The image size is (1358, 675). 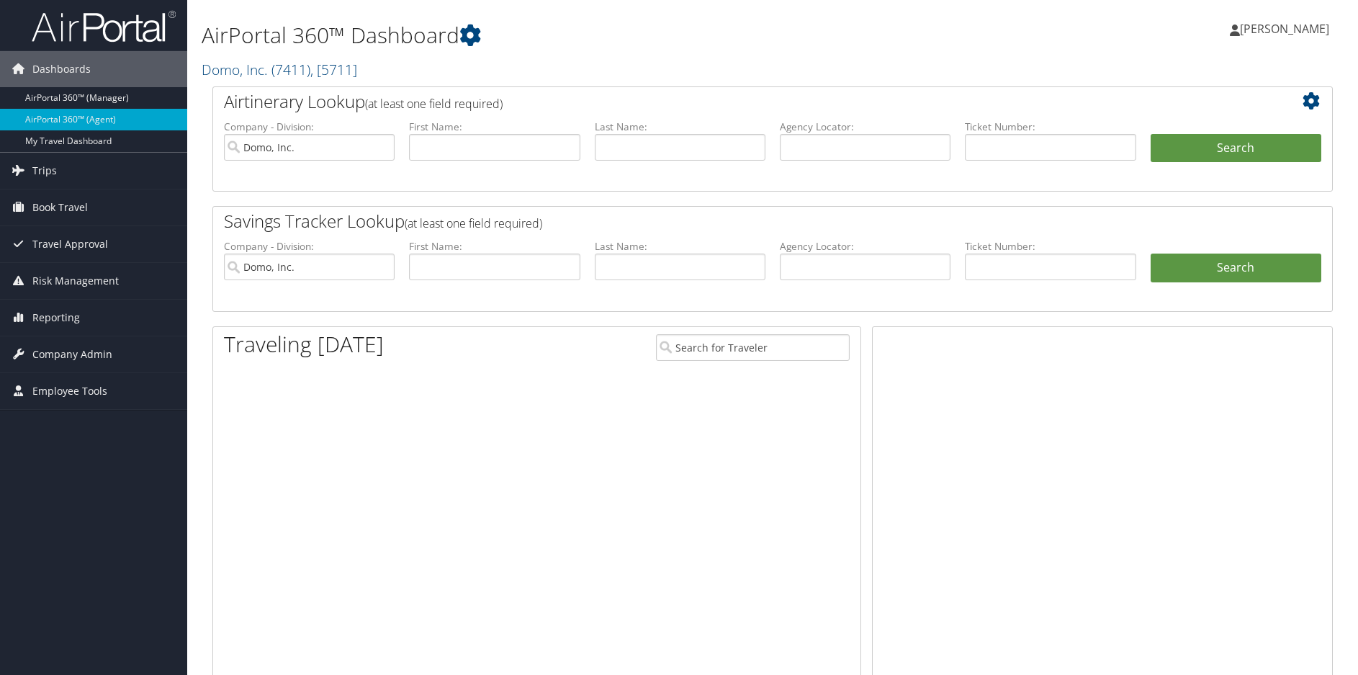 What do you see at coordinates (56, 318) in the screenshot?
I see `span: Reporting` at bounding box center [56, 318].